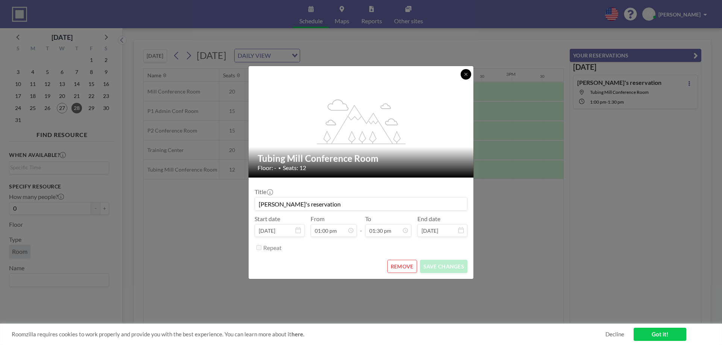 The image size is (722, 345). I want to click on label: From, so click(317, 219).